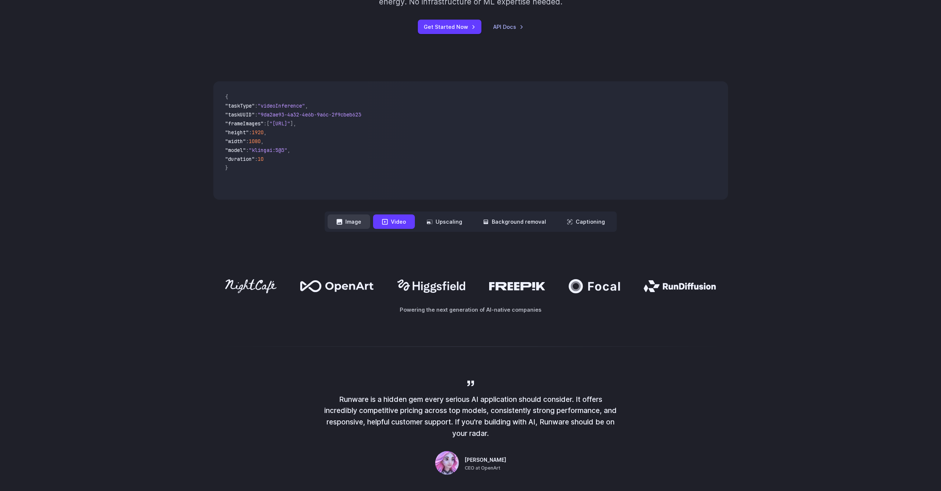  Describe the element at coordinates (240, 106) in the screenshot. I see `span: "taskType"` at that location.